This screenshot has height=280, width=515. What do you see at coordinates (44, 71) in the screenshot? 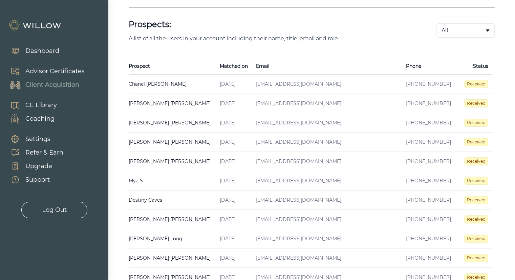
I see `a: Advisor Certificates` at bounding box center [44, 71].